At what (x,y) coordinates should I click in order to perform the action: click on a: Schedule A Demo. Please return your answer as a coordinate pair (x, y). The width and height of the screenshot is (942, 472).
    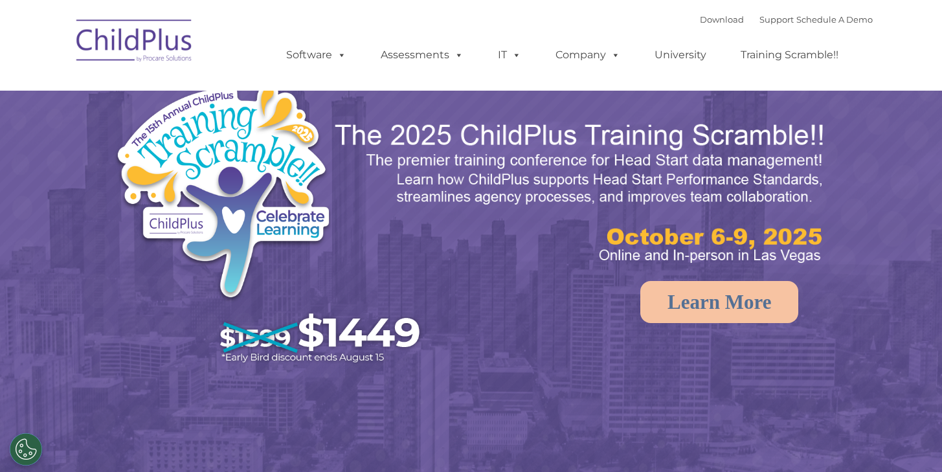
    Looking at the image, I should click on (835, 19).